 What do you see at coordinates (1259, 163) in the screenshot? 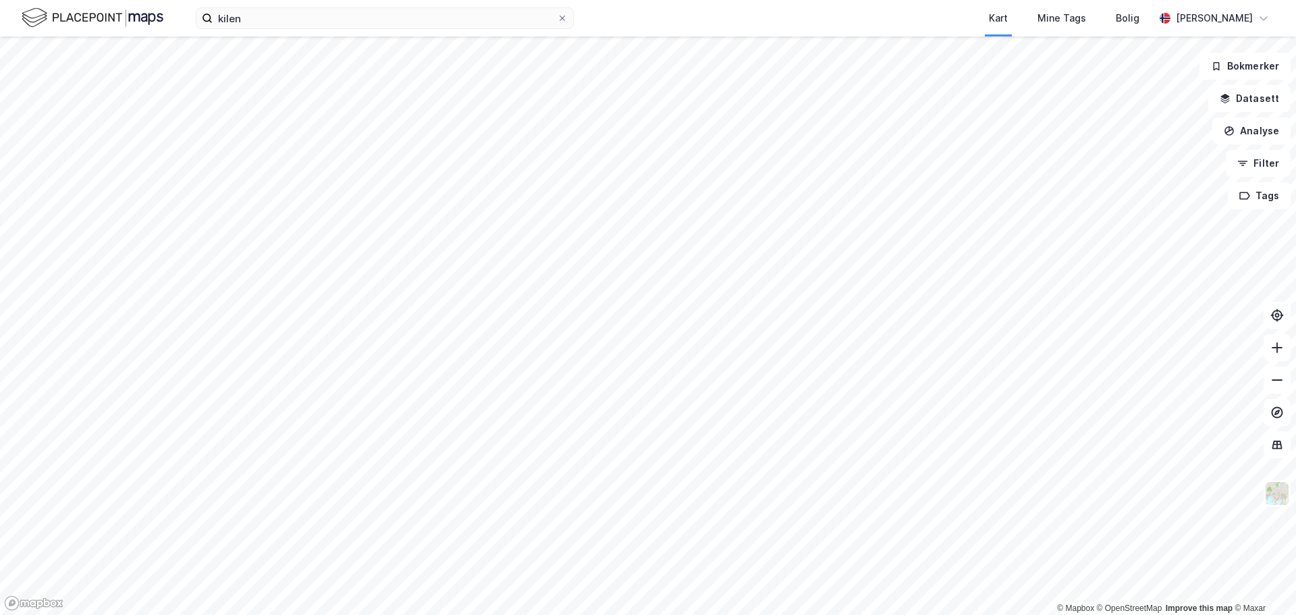
I see `button: Filter` at bounding box center [1259, 163].